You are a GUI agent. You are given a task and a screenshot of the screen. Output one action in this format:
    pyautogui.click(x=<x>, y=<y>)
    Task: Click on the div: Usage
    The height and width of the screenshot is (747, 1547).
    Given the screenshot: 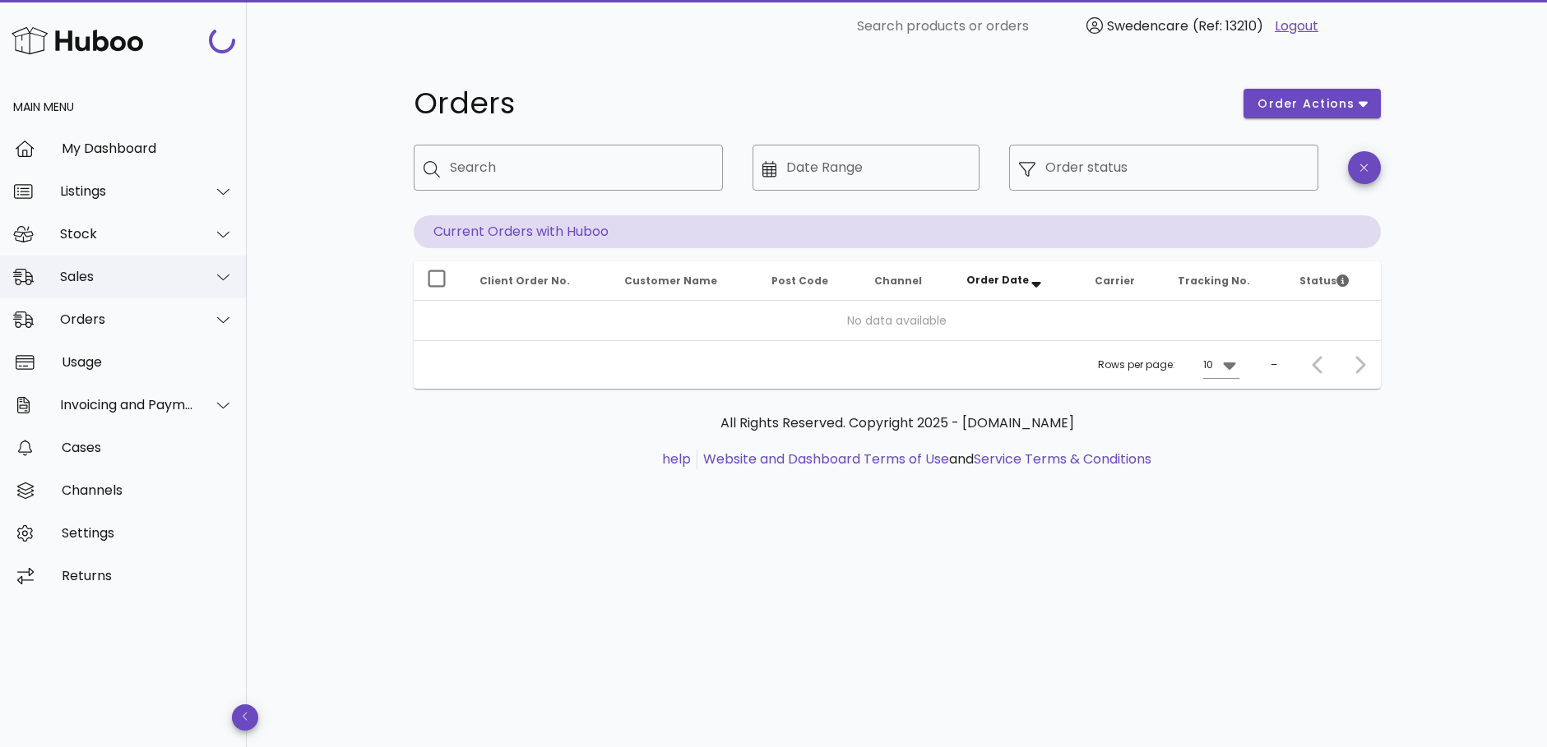 What is the action you would take?
    pyautogui.click(x=147, y=362)
    